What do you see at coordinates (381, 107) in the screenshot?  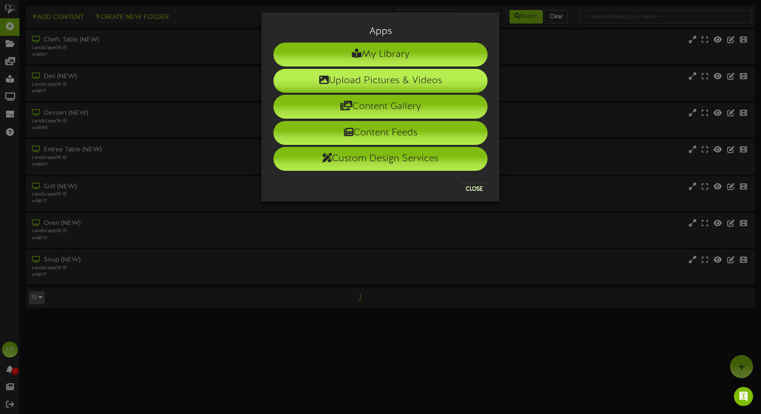 I see `li: Content Gallery` at bounding box center [381, 107].